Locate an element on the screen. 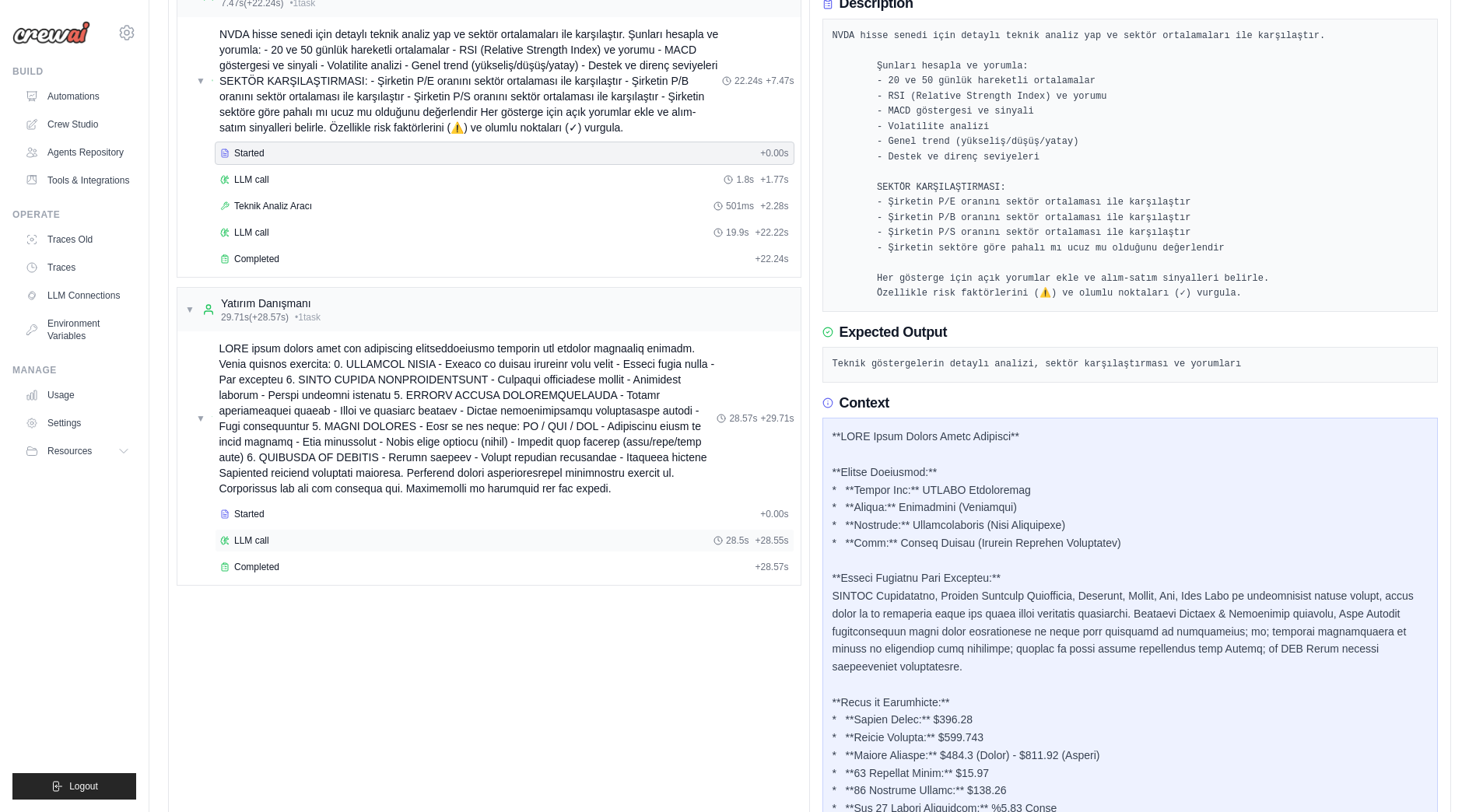 The width and height of the screenshot is (1476, 812). span: 22.24s is located at coordinates (748, 81).